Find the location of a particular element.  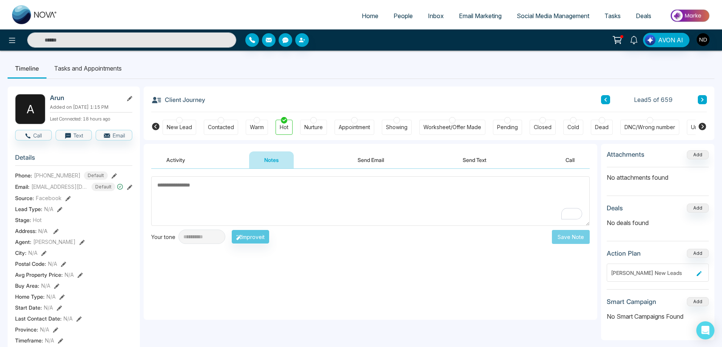

span: Facebook is located at coordinates (49, 198).